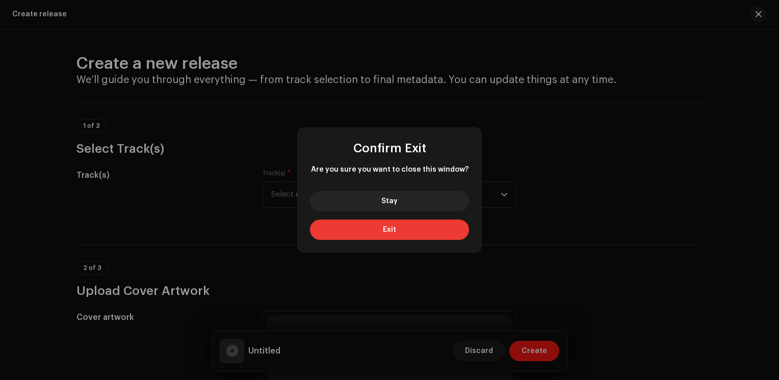  What do you see at coordinates (389, 201) in the screenshot?
I see `button: Stay` at bounding box center [389, 201].